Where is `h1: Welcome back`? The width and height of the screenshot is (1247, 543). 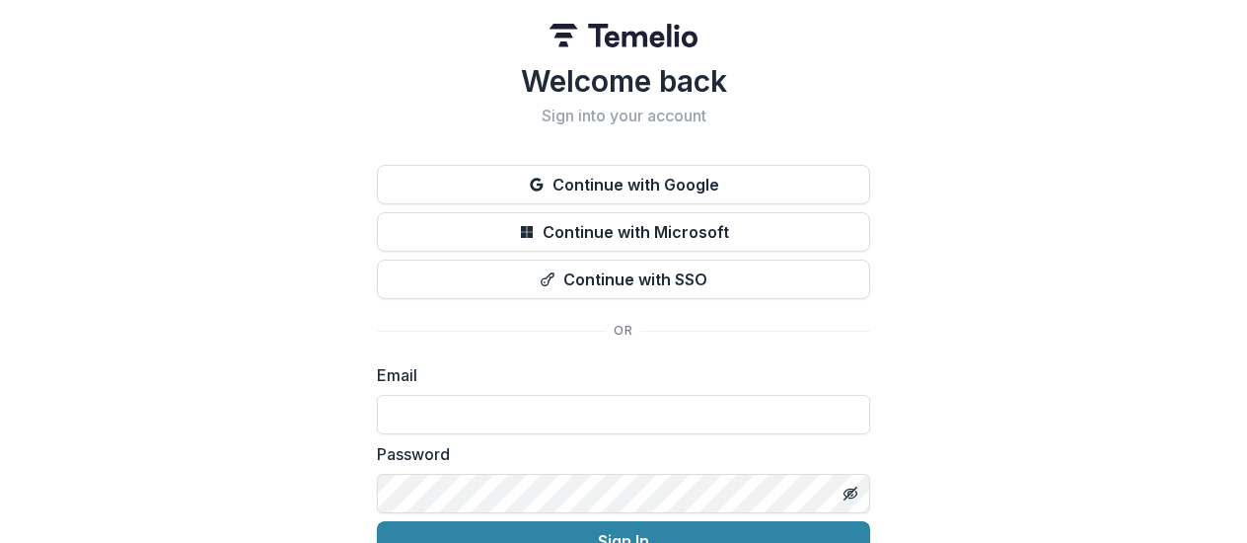 h1: Welcome back is located at coordinates (623, 81).